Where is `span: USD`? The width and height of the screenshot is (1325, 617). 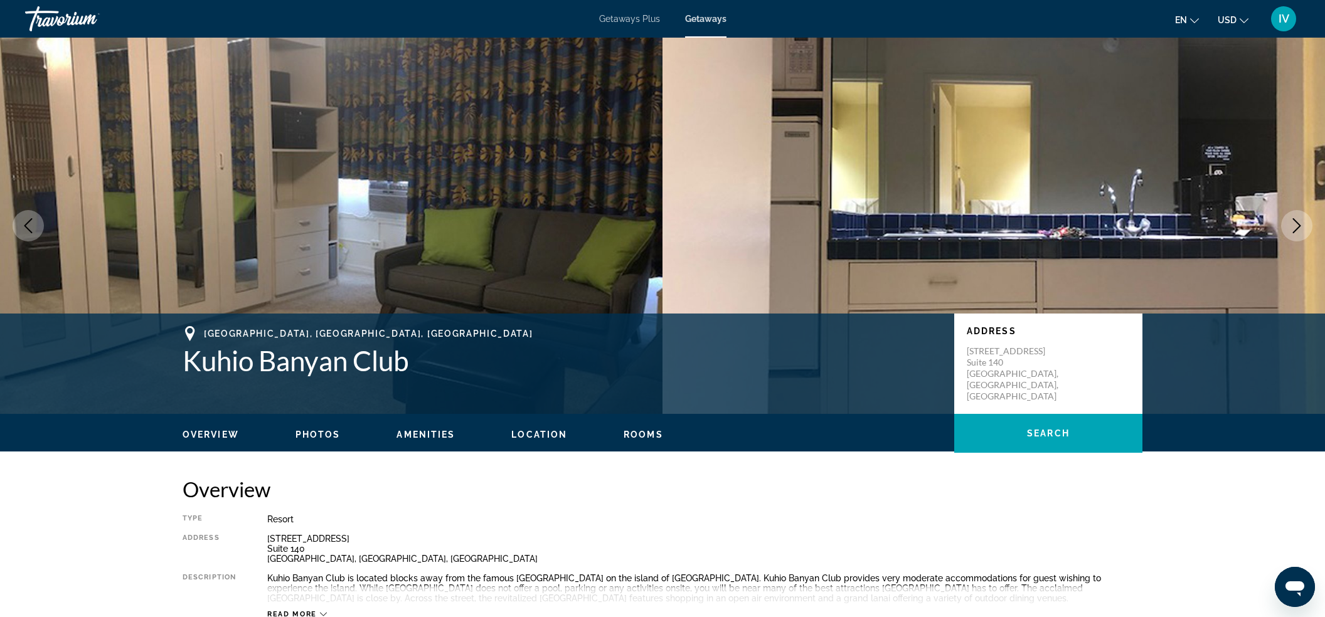
span: USD is located at coordinates (1227, 20).